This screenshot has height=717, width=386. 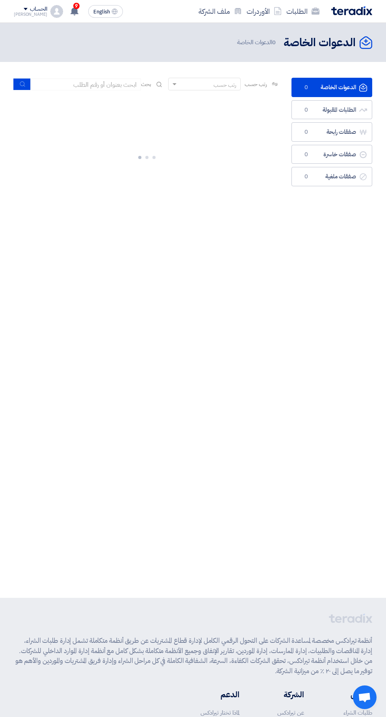 I want to click on span: الدعوات الخاصة, so click(x=258, y=42).